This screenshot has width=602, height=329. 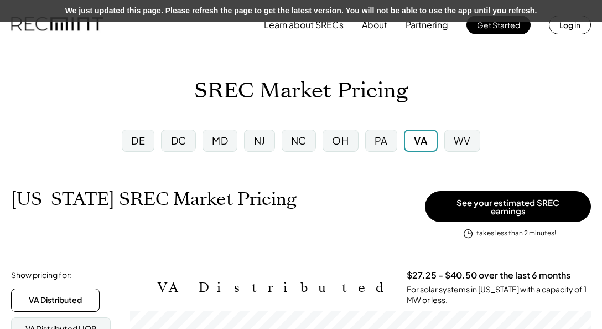 What do you see at coordinates (427, 25) in the screenshot?
I see `button: Partnering` at bounding box center [427, 25].